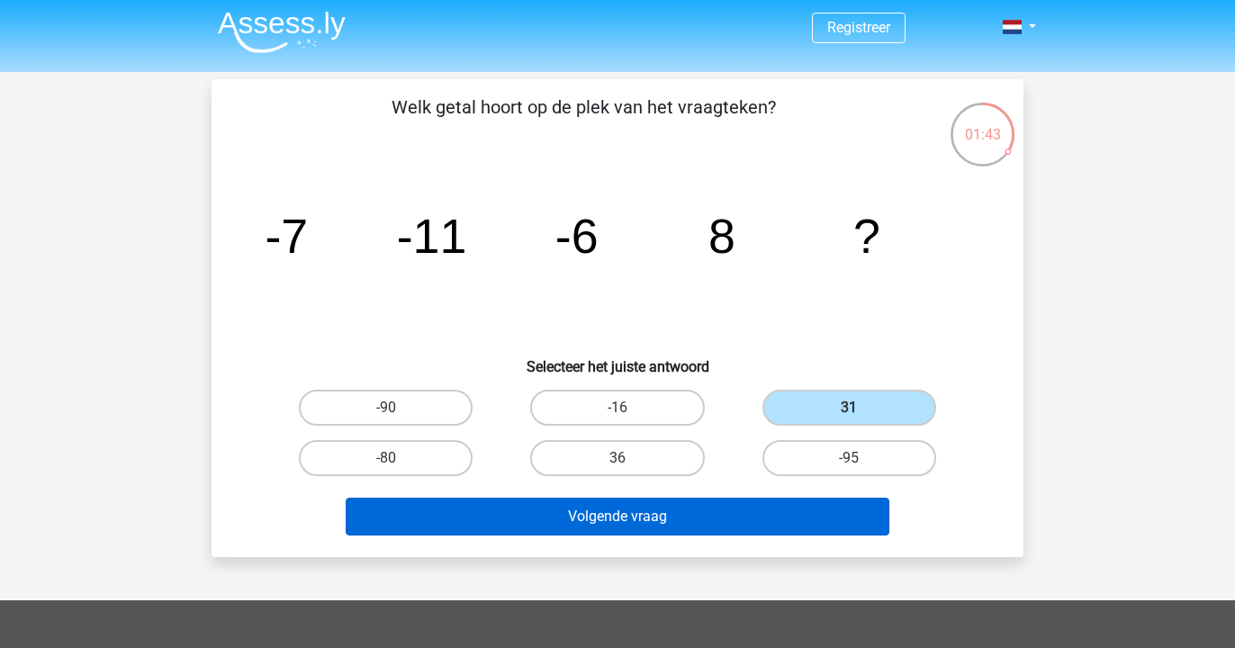 The image size is (1235, 648). I want to click on p: Welk getal hoort op de plek van het vraagteken?, so click(583, 121).